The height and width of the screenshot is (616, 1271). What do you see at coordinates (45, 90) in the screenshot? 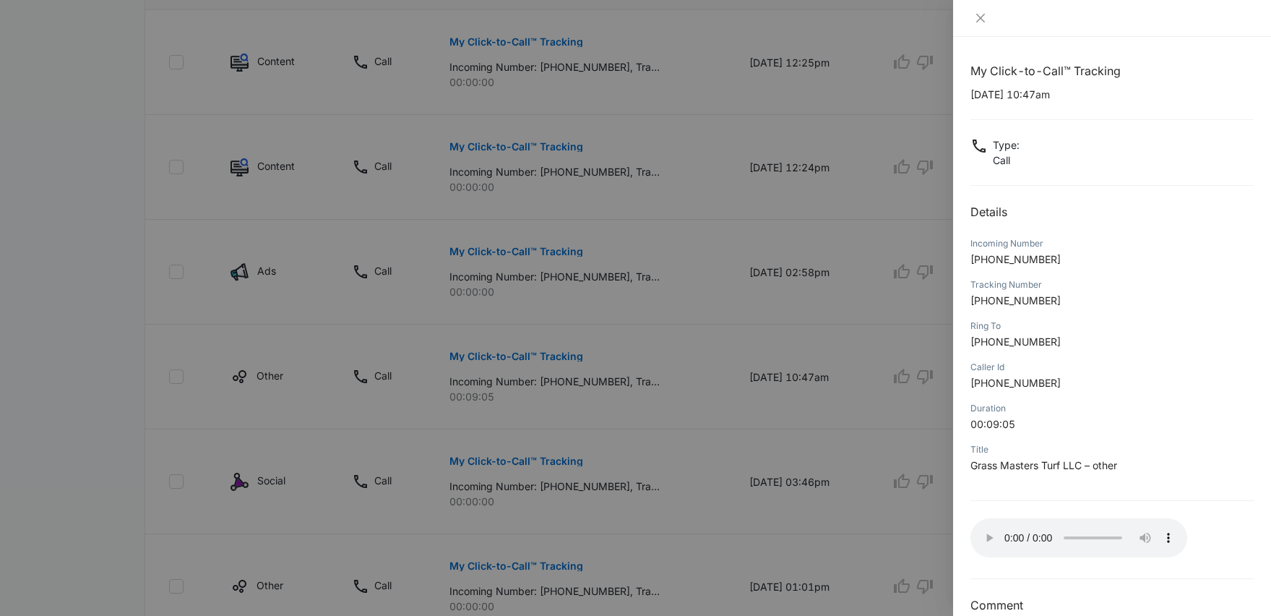
I see `img: tab_domain_overview_orange.svg` at bounding box center [45, 90].